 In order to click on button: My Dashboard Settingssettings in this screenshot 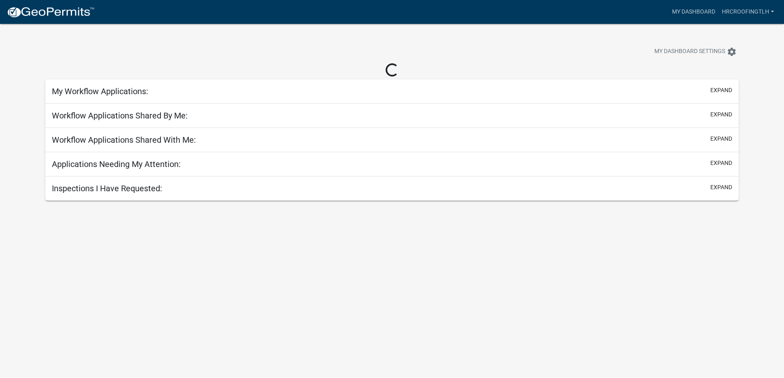, I will do `click(695, 51)`.